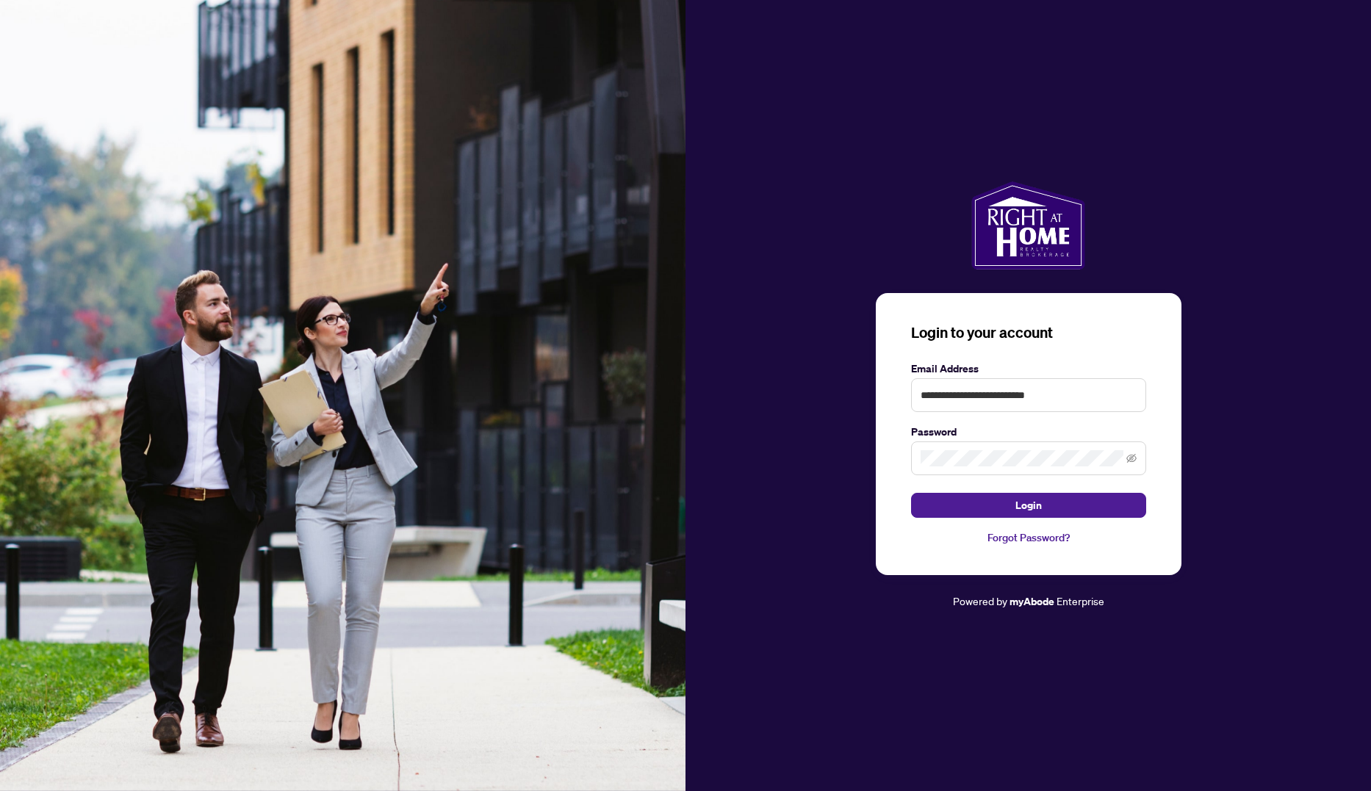  Describe the element at coordinates (1029, 333) in the screenshot. I see `h3: Login to your account` at that location.